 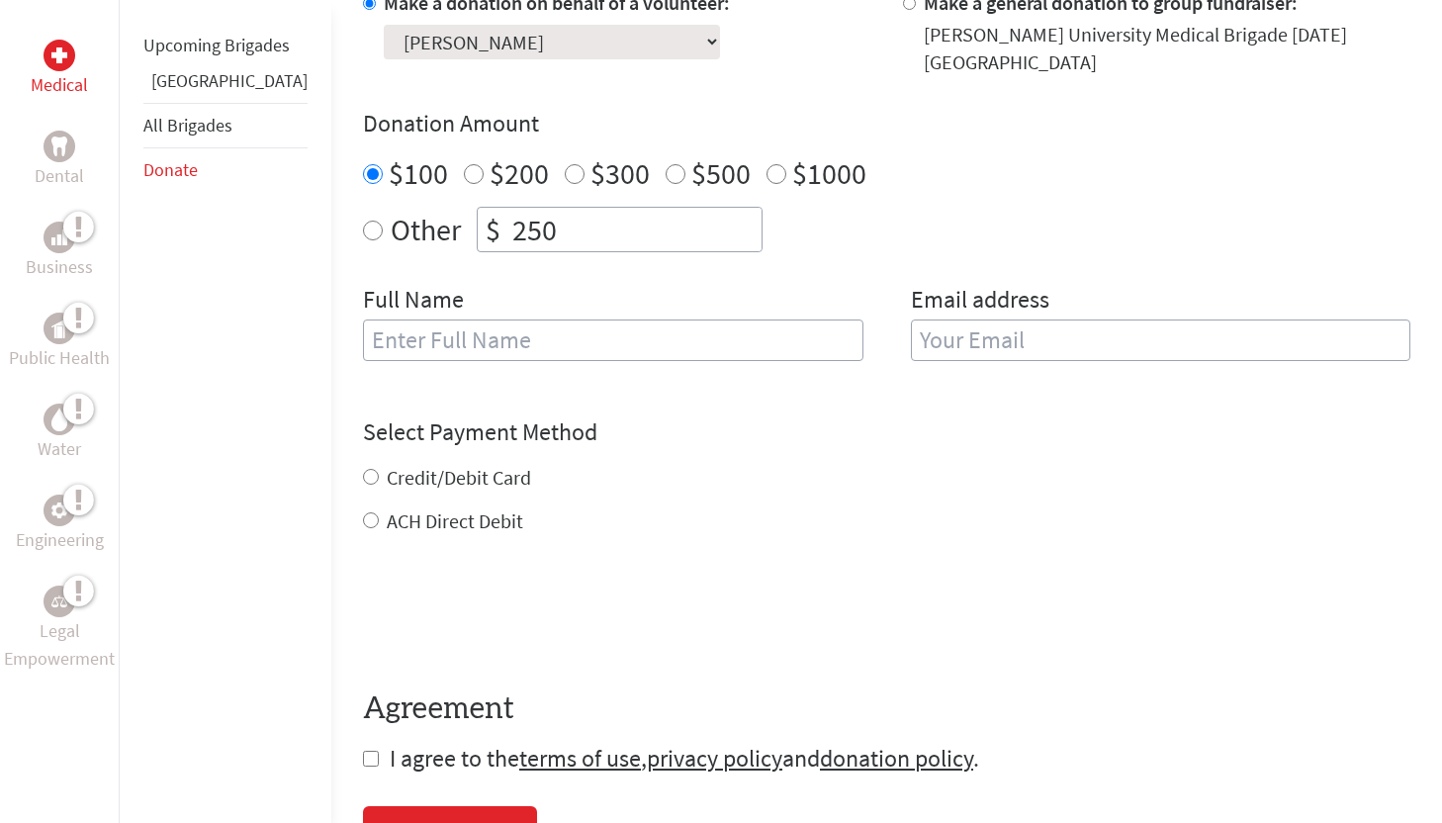 What do you see at coordinates (226, 170) in the screenshot?
I see `li: Donate` at bounding box center [226, 170].